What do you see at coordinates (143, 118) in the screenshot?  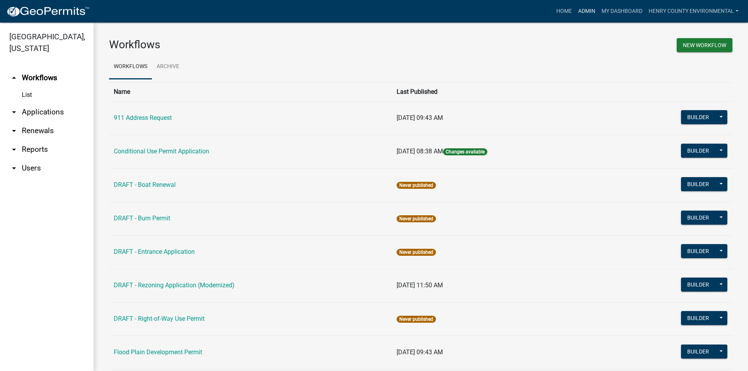 I see `a: 911 Address Request` at bounding box center [143, 118].